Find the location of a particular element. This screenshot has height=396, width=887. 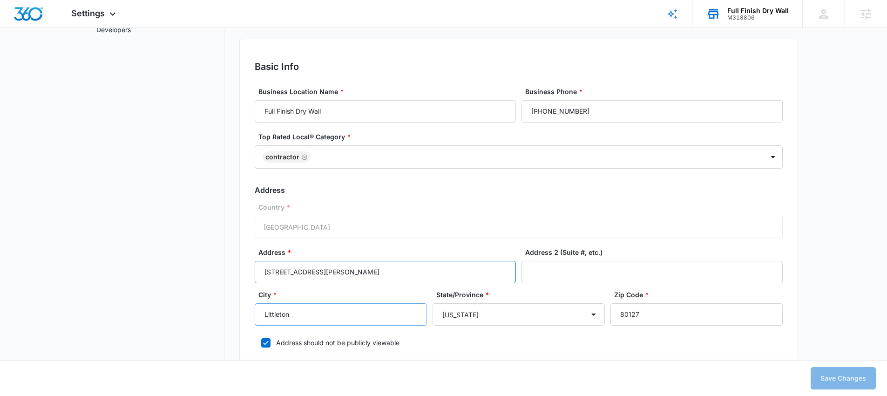

div: v 4.0.25 is located at coordinates (36, 19).